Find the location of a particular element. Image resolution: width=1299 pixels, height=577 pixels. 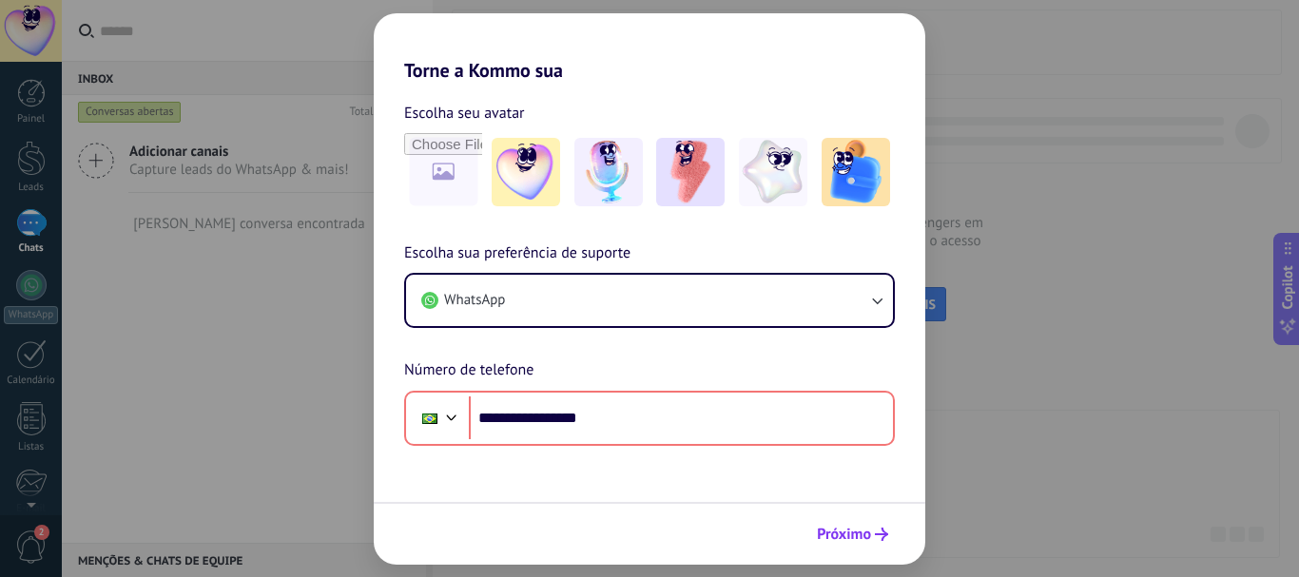

button: Próximo is located at coordinates (852, 535).